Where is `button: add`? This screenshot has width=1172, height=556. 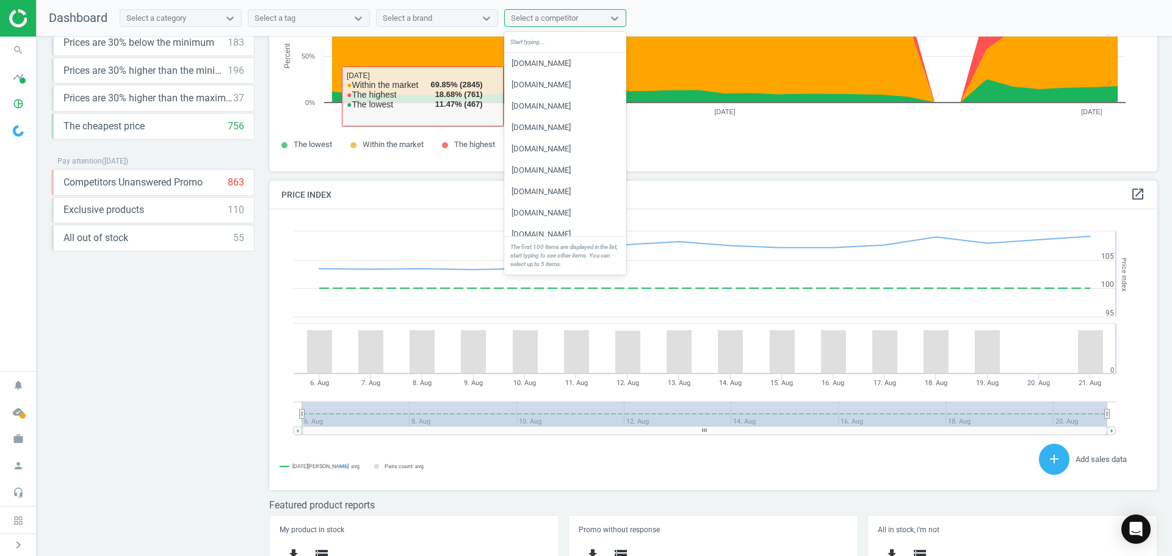
button: add is located at coordinates (1054, 459).